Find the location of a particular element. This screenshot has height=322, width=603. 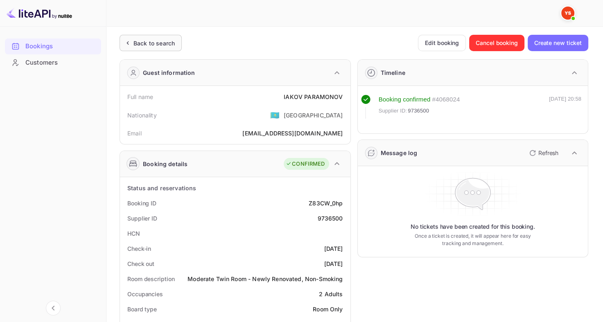

div: Supplier ID is located at coordinates (142, 218).